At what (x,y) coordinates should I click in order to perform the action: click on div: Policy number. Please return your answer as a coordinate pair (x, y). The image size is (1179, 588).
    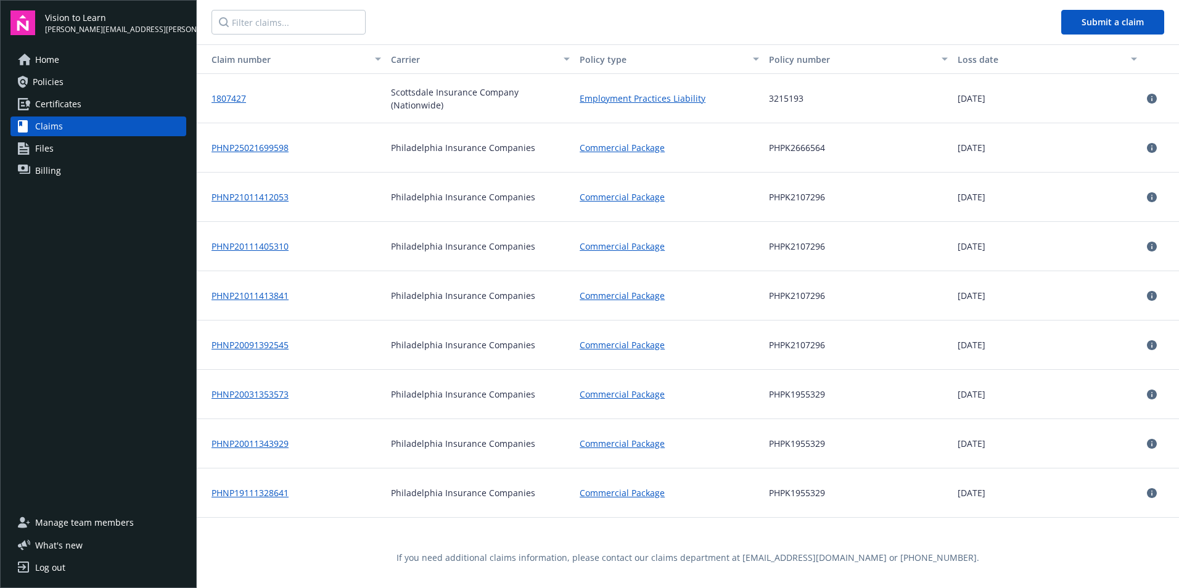
    Looking at the image, I should click on (852, 59).